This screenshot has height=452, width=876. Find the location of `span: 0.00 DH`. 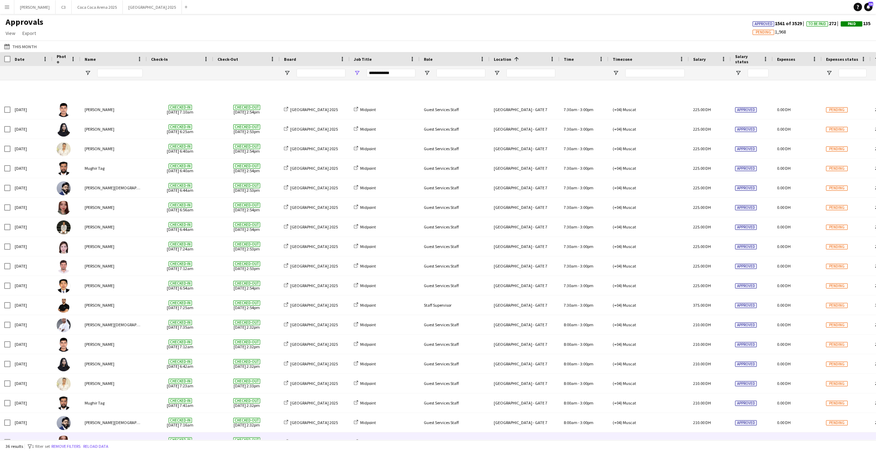

span: 0.00 DH is located at coordinates (784, 168).